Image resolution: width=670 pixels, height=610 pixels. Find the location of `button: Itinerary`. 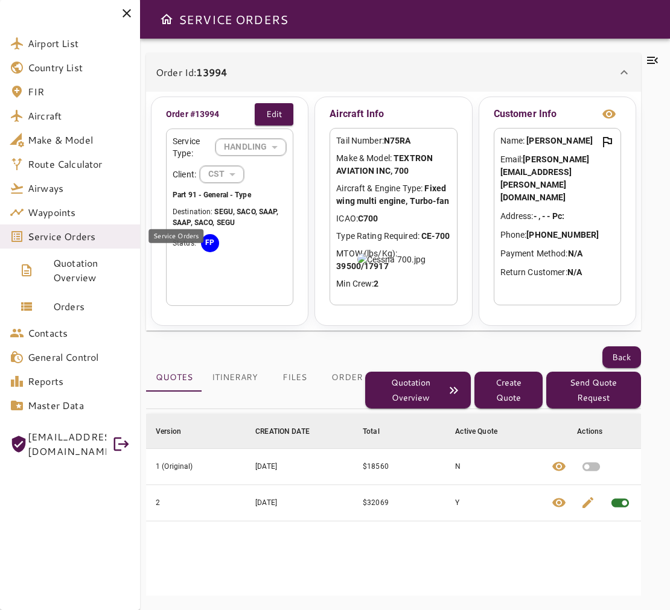

button: Itinerary is located at coordinates (235, 377).